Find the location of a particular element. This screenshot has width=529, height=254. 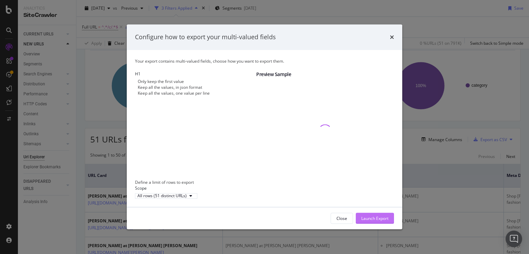

div: Your export contains multi-valued fields, choose how you want to export them. is located at coordinates (265, 61).